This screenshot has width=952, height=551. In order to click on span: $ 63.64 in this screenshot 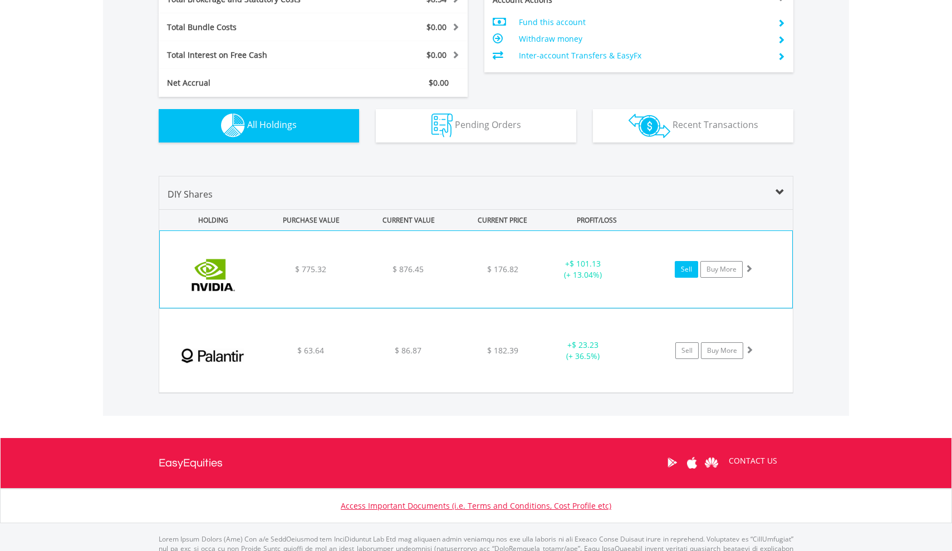, I will do `click(311, 350)`.